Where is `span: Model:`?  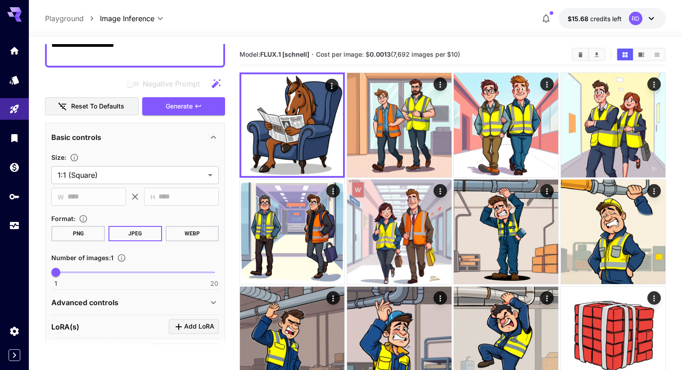 span: Model: is located at coordinates (274, 54).